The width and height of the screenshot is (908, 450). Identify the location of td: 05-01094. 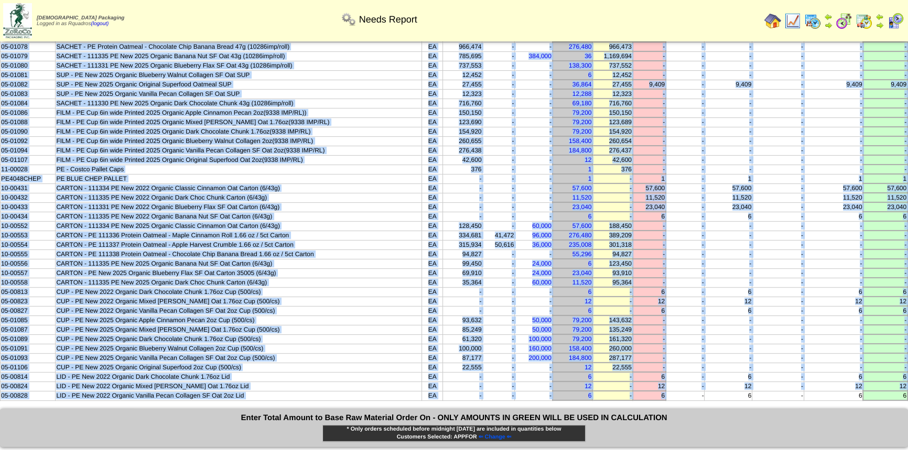
(28, 150).